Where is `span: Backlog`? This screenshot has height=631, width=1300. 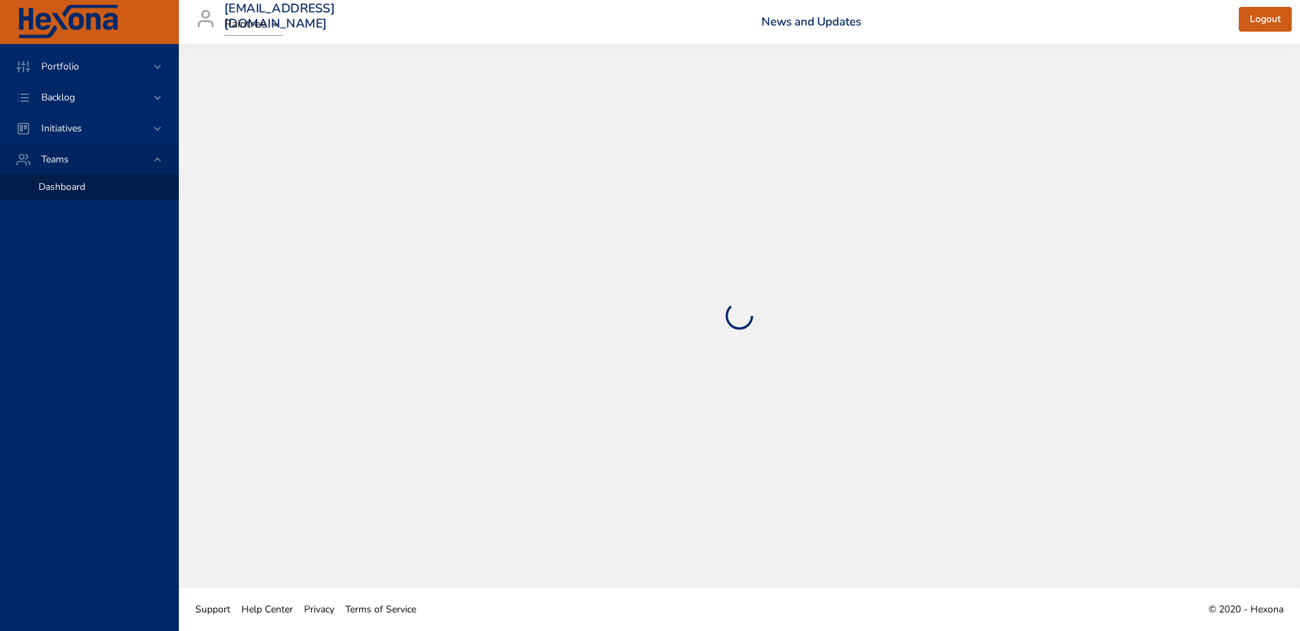 span: Backlog is located at coordinates (58, 97).